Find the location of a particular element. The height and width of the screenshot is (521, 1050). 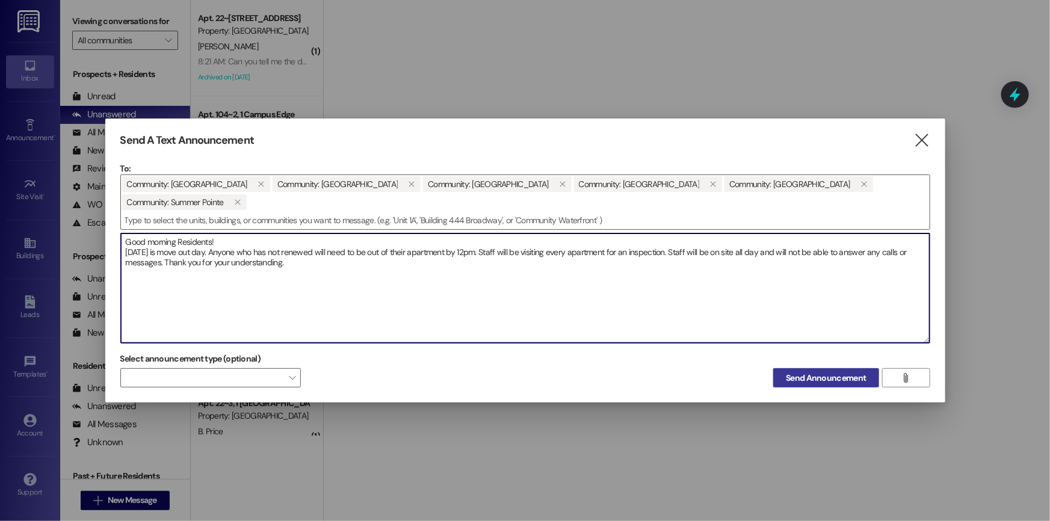

button: Community: Summer Pointe is located at coordinates (238, 202).